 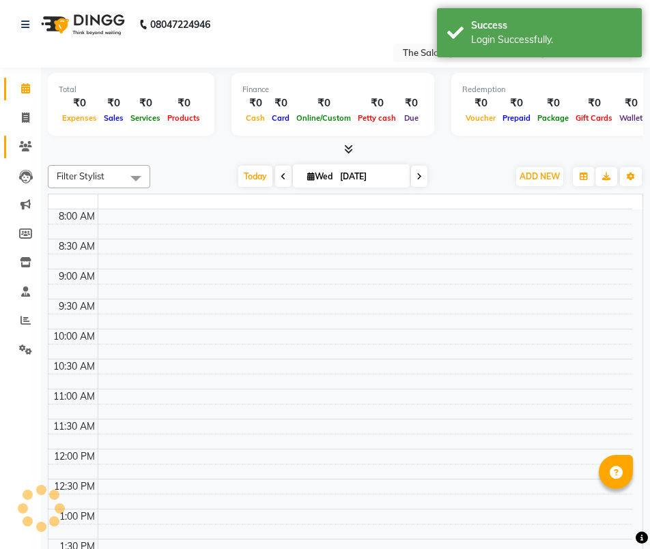 What do you see at coordinates (131, 89) in the screenshot?
I see `div: Total` at bounding box center [131, 89].